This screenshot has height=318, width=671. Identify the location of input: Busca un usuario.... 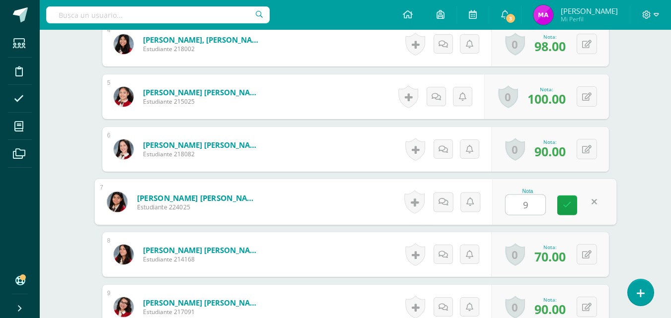
(158, 15).